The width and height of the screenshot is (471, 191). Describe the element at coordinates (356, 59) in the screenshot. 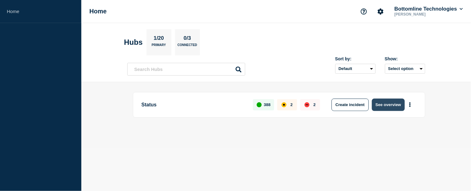

I see `div: Sort by:` at that location.